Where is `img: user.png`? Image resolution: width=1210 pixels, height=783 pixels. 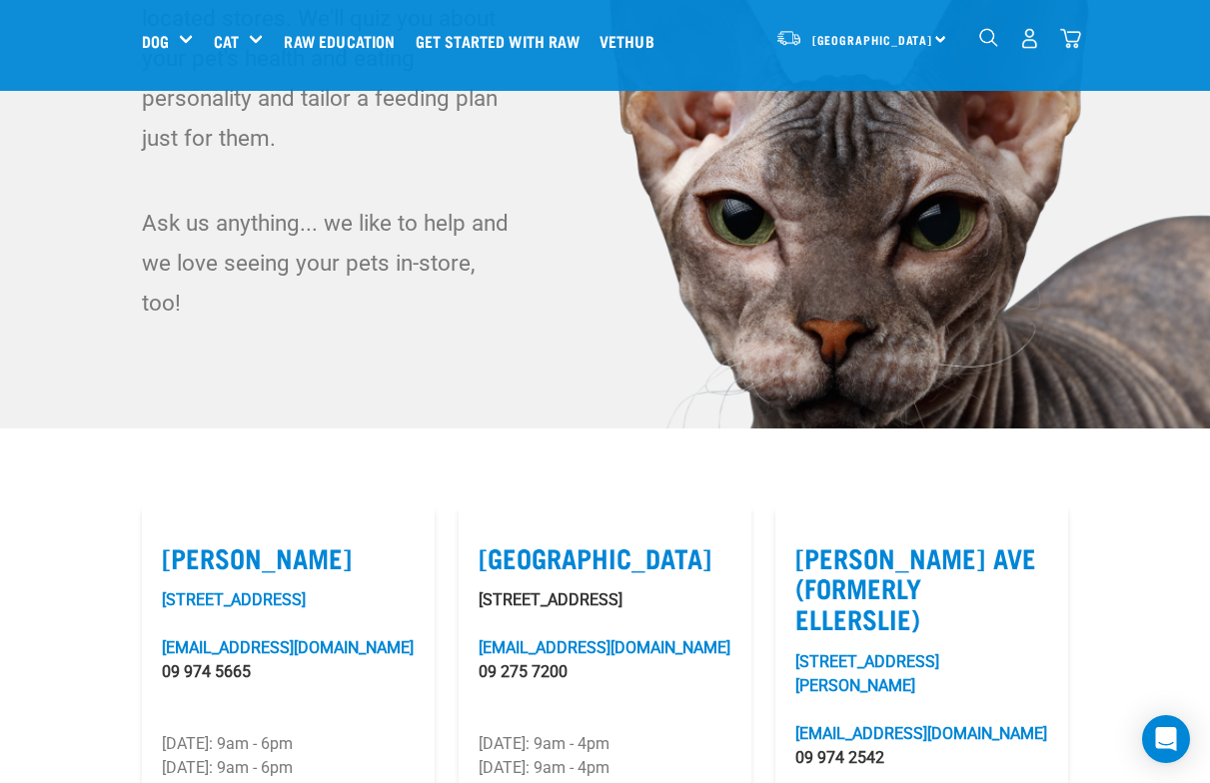 img: user.png is located at coordinates (1029, 38).